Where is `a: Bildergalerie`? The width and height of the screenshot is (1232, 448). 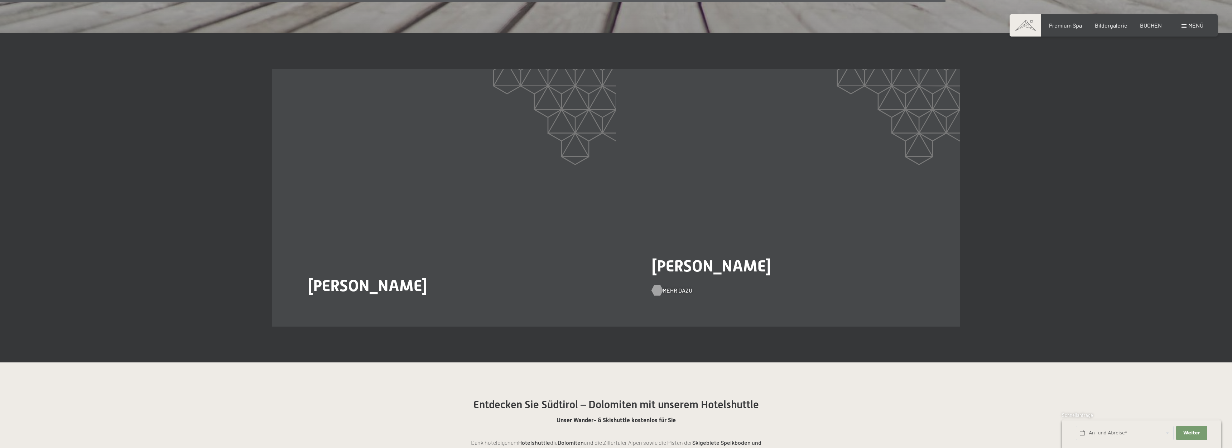 a: Bildergalerie is located at coordinates (1111, 25).